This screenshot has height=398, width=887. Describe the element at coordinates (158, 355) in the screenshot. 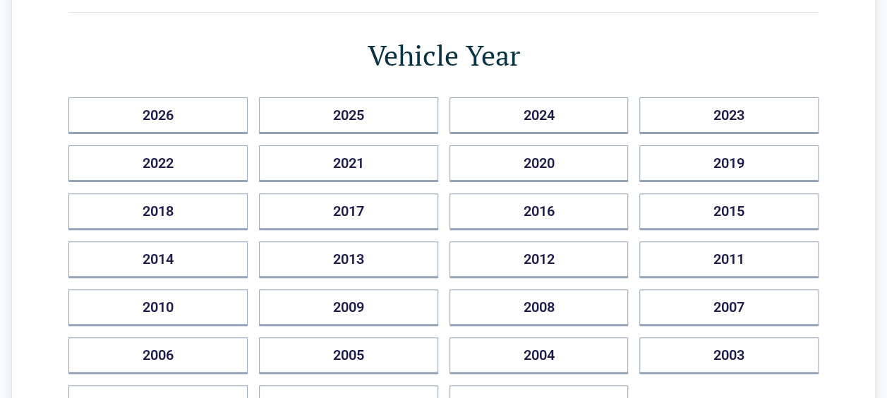

I see `button: 2006` at that location.